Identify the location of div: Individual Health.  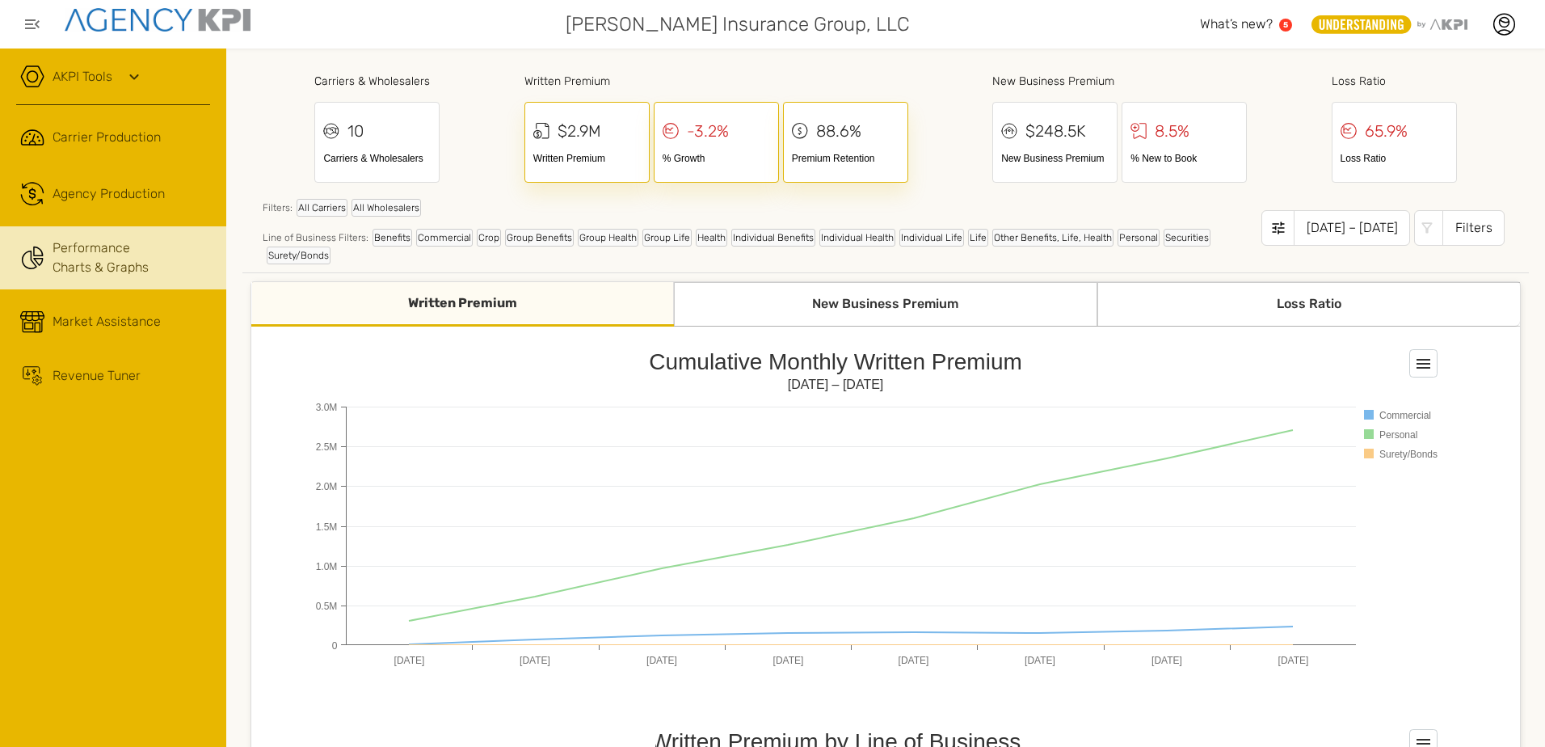
(857, 238).